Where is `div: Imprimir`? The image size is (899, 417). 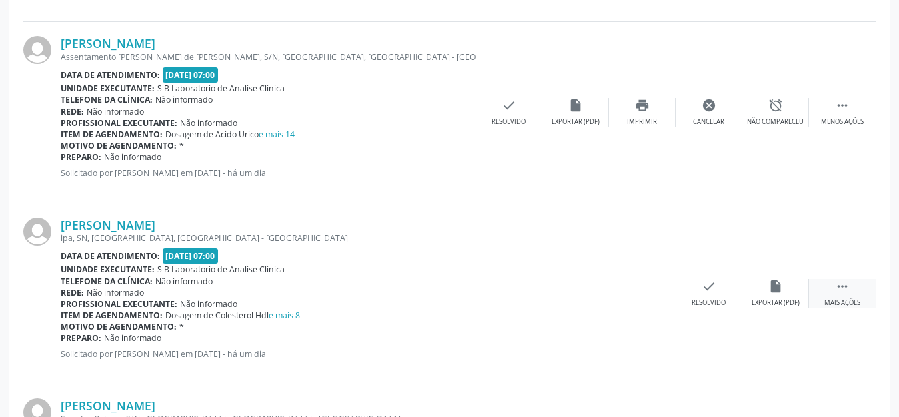
div: Imprimir is located at coordinates (642, 122).